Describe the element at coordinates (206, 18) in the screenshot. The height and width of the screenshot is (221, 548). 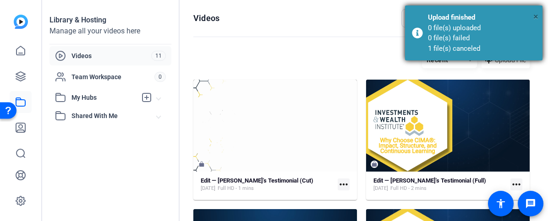
I see `h1: Videos` at that location.